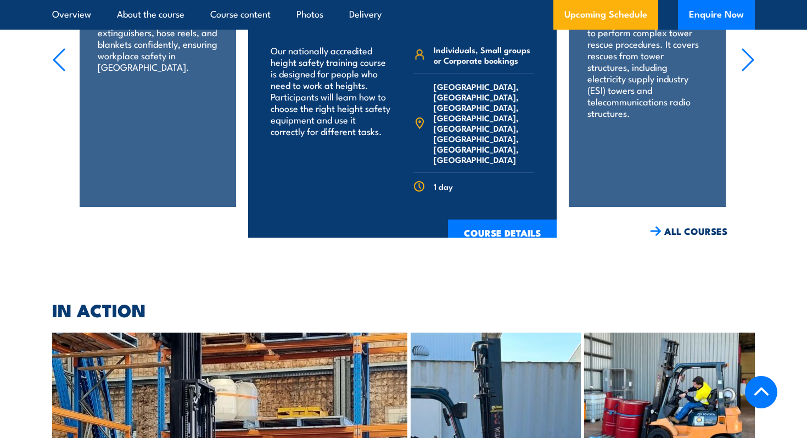 The height and width of the screenshot is (438, 807). What do you see at coordinates (443, 186) in the screenshot?
I see `span: 1 day` at bounding box center [443, 186].